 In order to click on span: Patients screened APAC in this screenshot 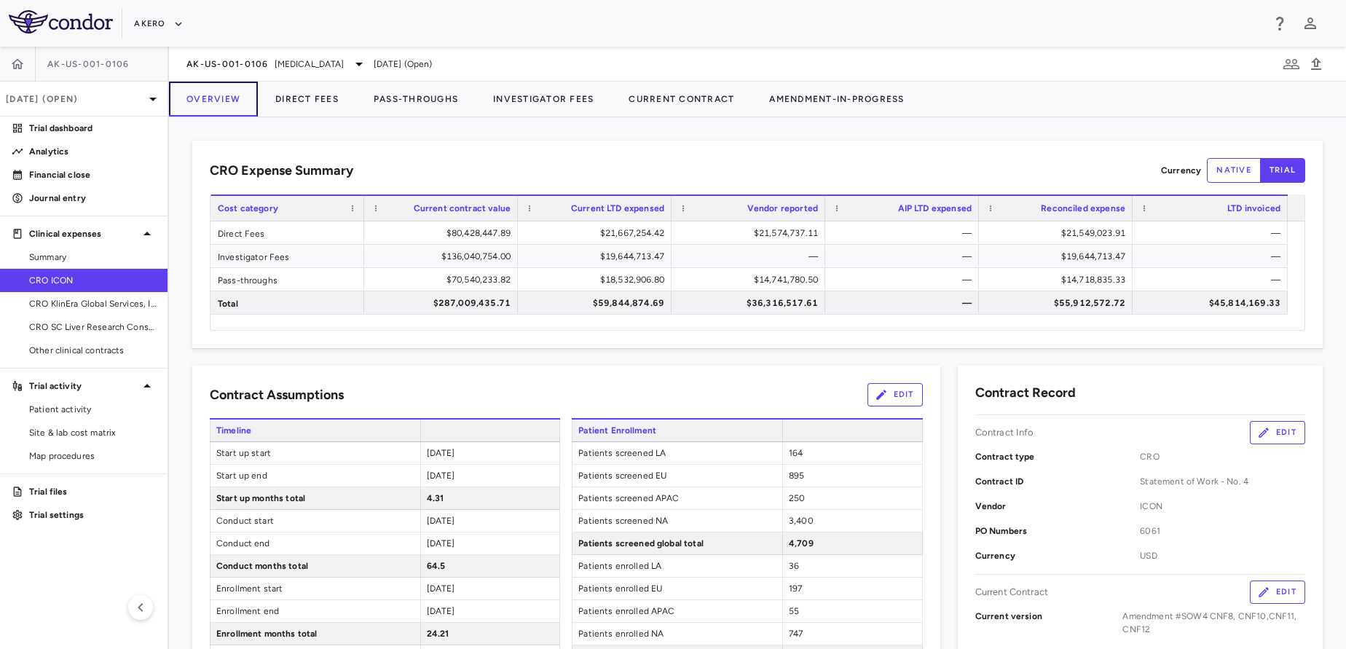, I will do `click(677, 498)`.